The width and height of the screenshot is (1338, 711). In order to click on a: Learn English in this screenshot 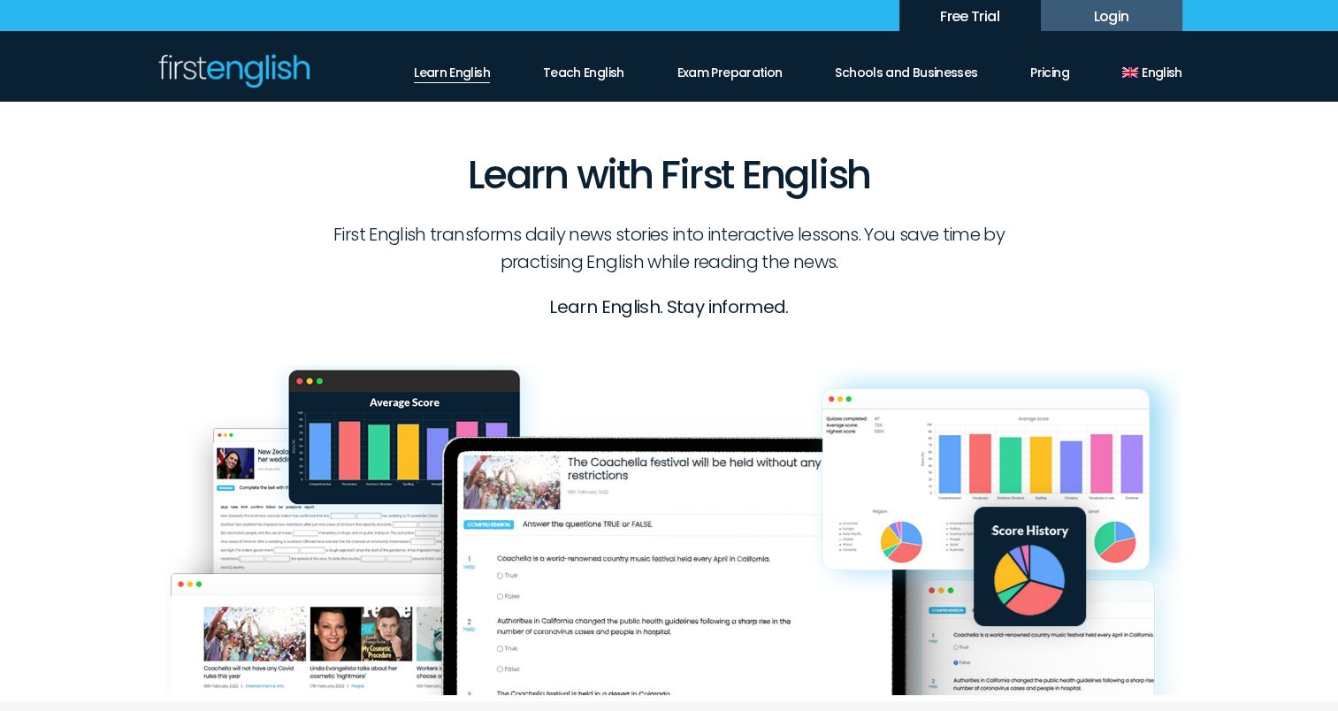, I will do `click(452, 68)`.